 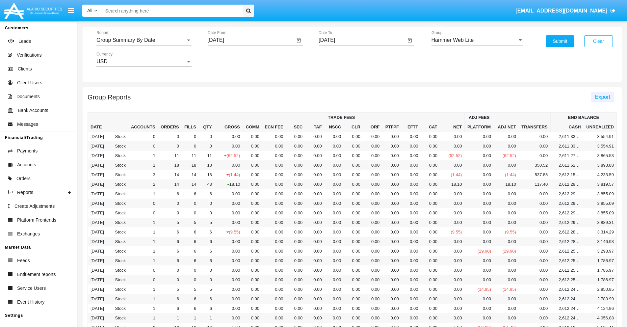 What do you see at coordinates (600, 165) in the screenshot?
I see `td: 3,893.88` at bounding box center [600, 165].